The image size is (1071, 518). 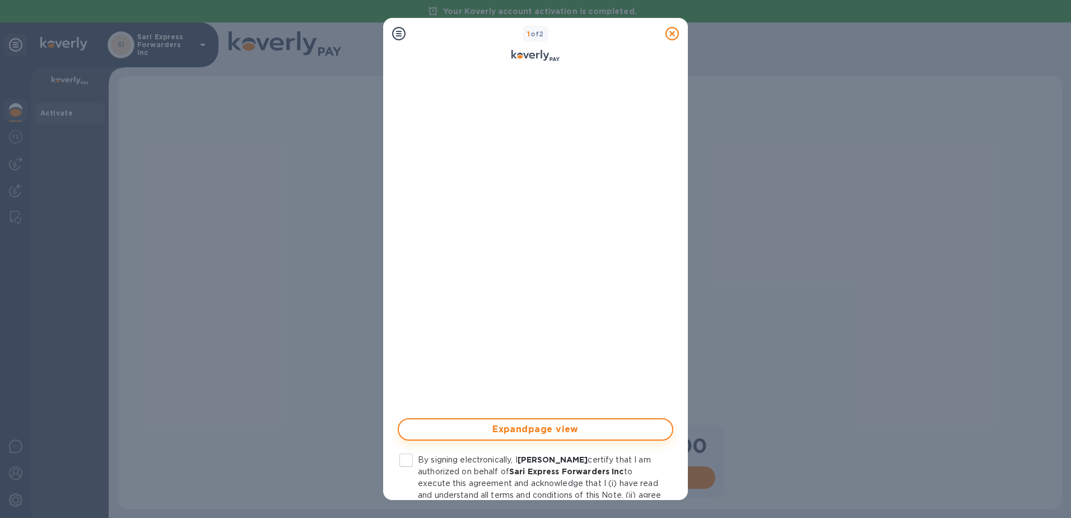 I want to click on span: Expand page view, so click(x=536, y=429).